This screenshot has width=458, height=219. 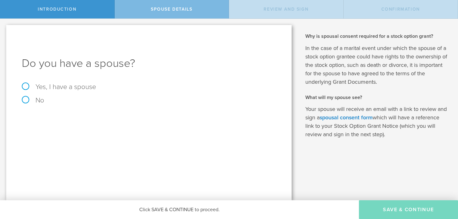 I want to click on span: Spouse Details, so click(x=172, y=9).